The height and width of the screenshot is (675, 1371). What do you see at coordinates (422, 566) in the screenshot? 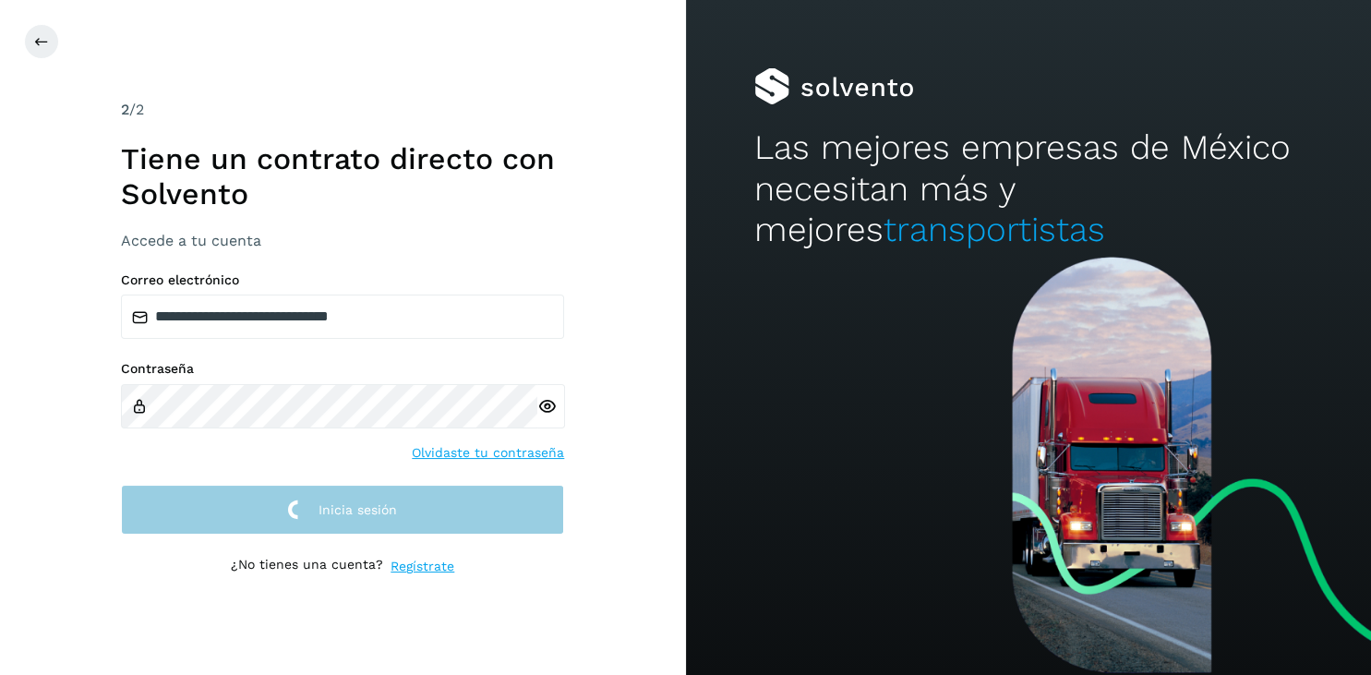
I see `a: Regístrate` at bounding box center [422, 566].